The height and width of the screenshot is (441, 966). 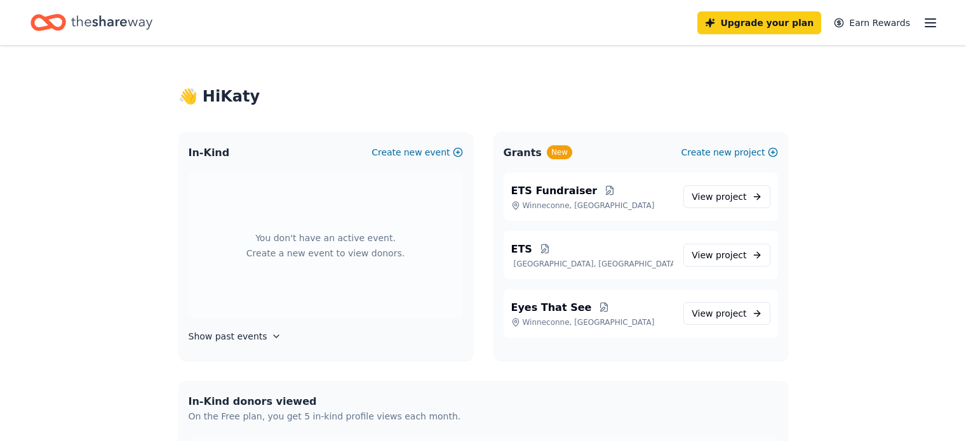 What do you see at coordinates (236, 336) in the screenshot?
I see `button: Show past events` at bounding box center [236, 336].